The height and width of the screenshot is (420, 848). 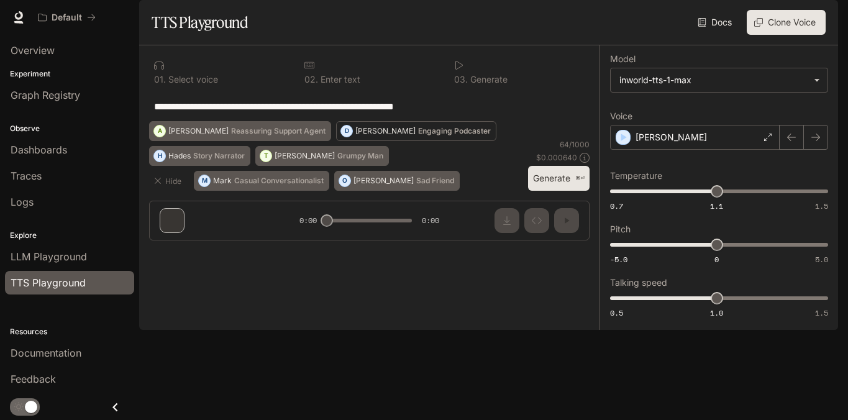 I want to click on span: 0.5, so click(x=616, y=312).